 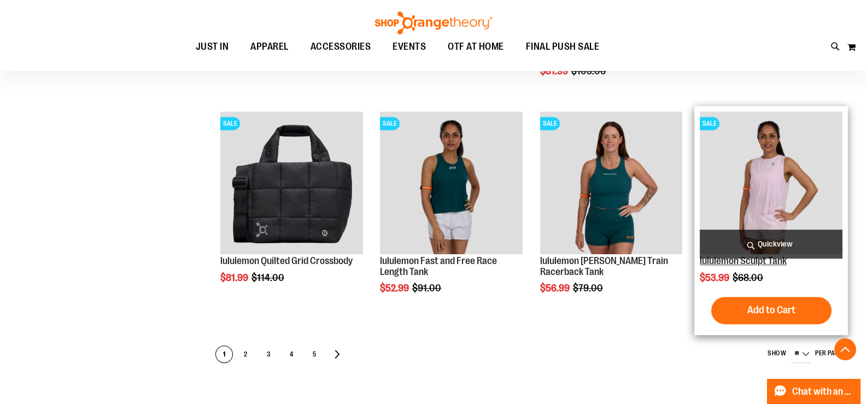 What do you see at coordinates (269, 354) in the screenshot?
I see `a: 3` at bounding box center [269, 354].